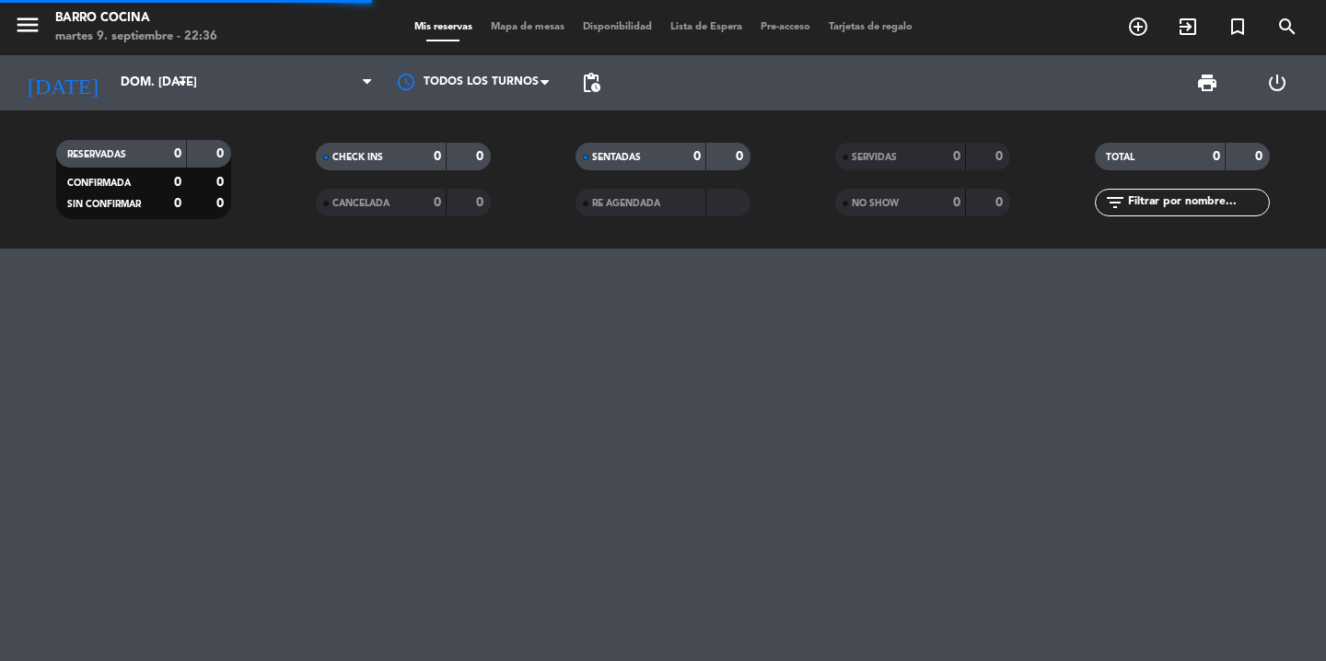  Describe the element at coordinates (617, 27) in the screenshot. I see `span: Disponibilidad` at that location.